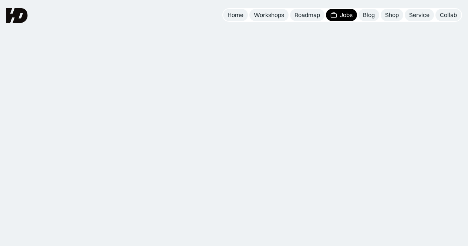 The image size is (468, 246). I want to click on div: Workshops, so click(269, 15).